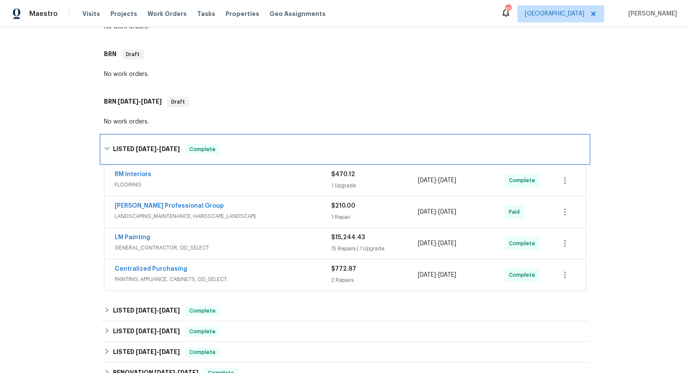 The height and width of the screenshot is (373, 690). Describe the element at coordinates (243, 14) in the screenshot. I see `span: Properties` at that location.